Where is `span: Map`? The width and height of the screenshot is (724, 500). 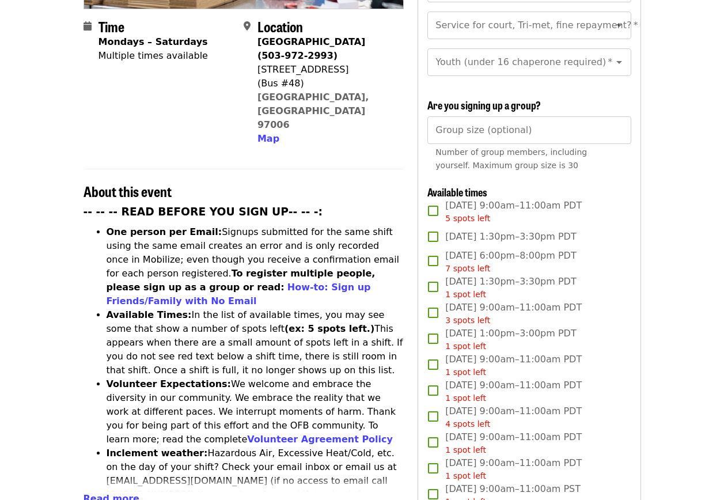
span: Map is located at coordinates (268, 138).